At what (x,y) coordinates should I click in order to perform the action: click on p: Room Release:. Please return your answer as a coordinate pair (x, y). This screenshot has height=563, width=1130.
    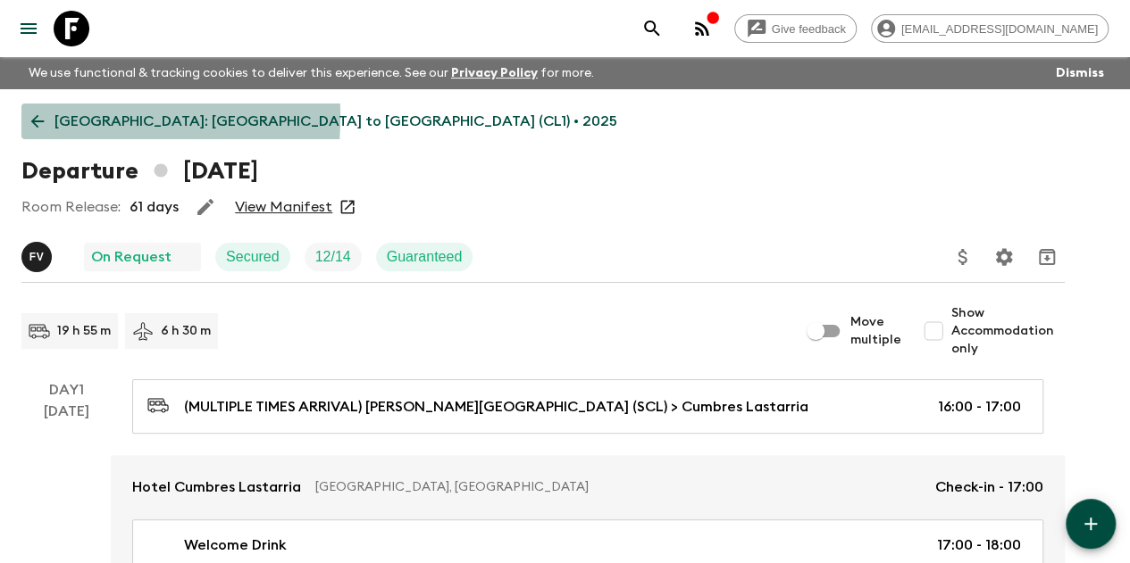
    Looking at the image, I should click on (71, 207).